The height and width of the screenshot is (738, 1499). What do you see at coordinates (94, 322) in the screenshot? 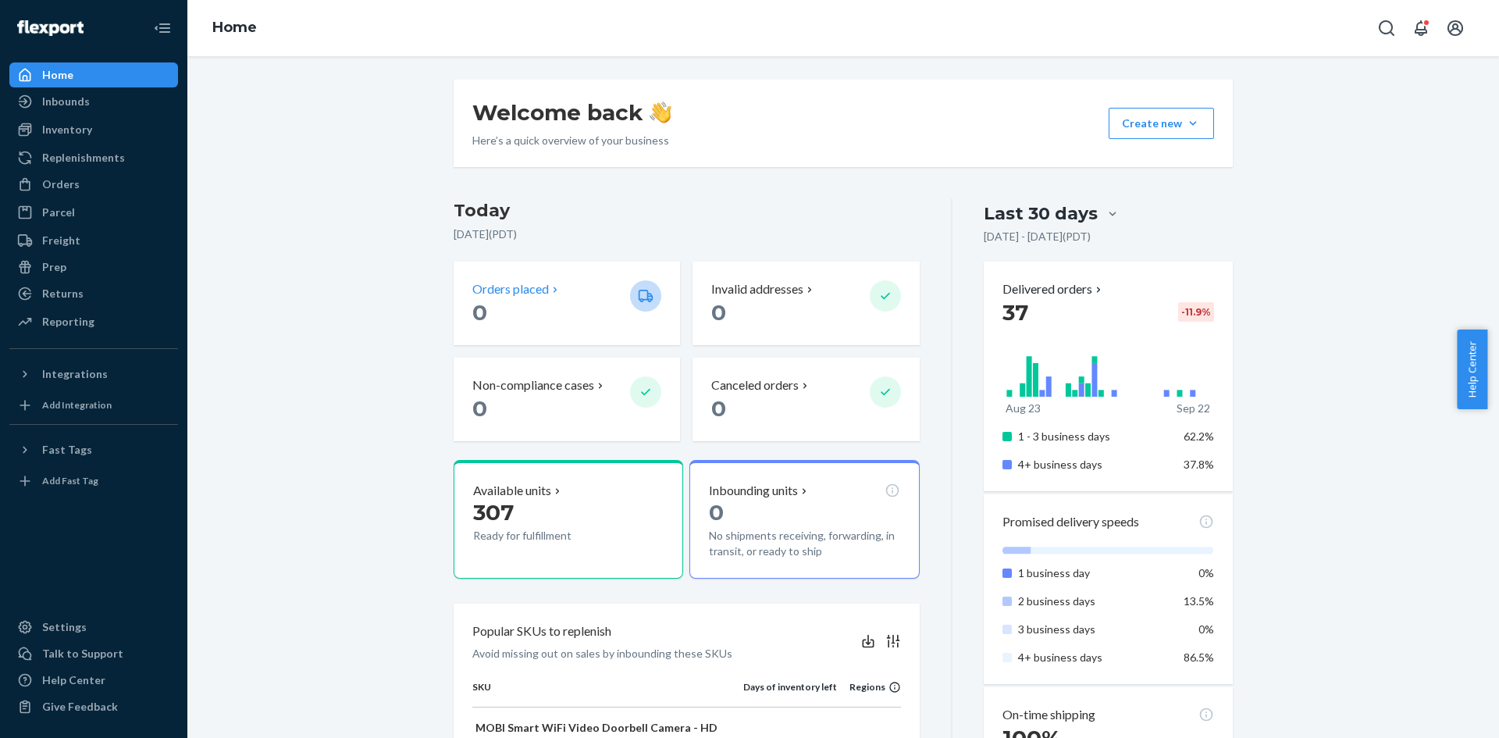
I see `a: Reporting` at bounding box center [94, 322].